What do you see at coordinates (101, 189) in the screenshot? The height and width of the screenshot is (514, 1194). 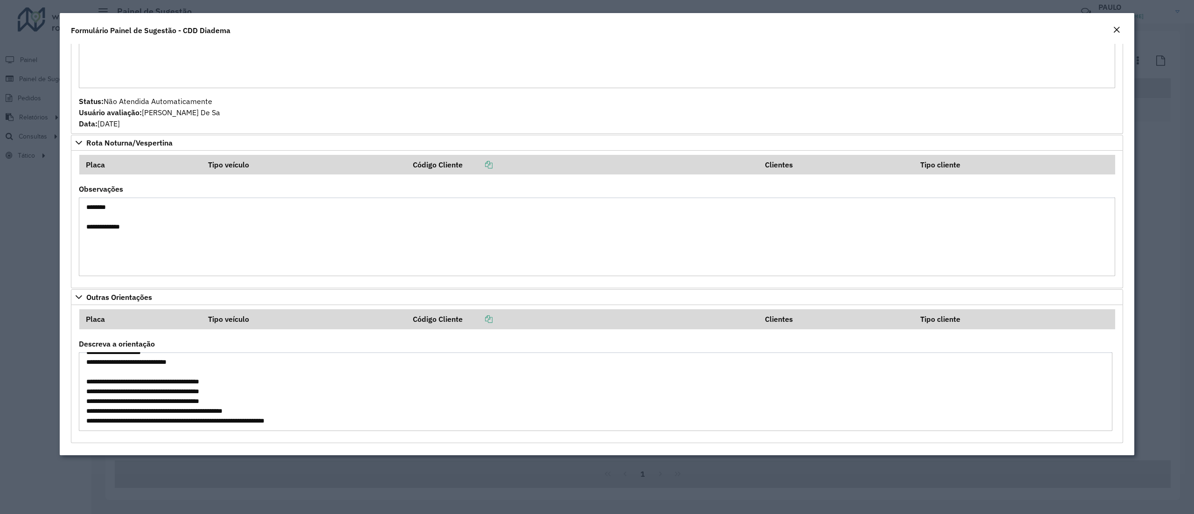 I see `label: Observações` at bounding box center [101, 189].